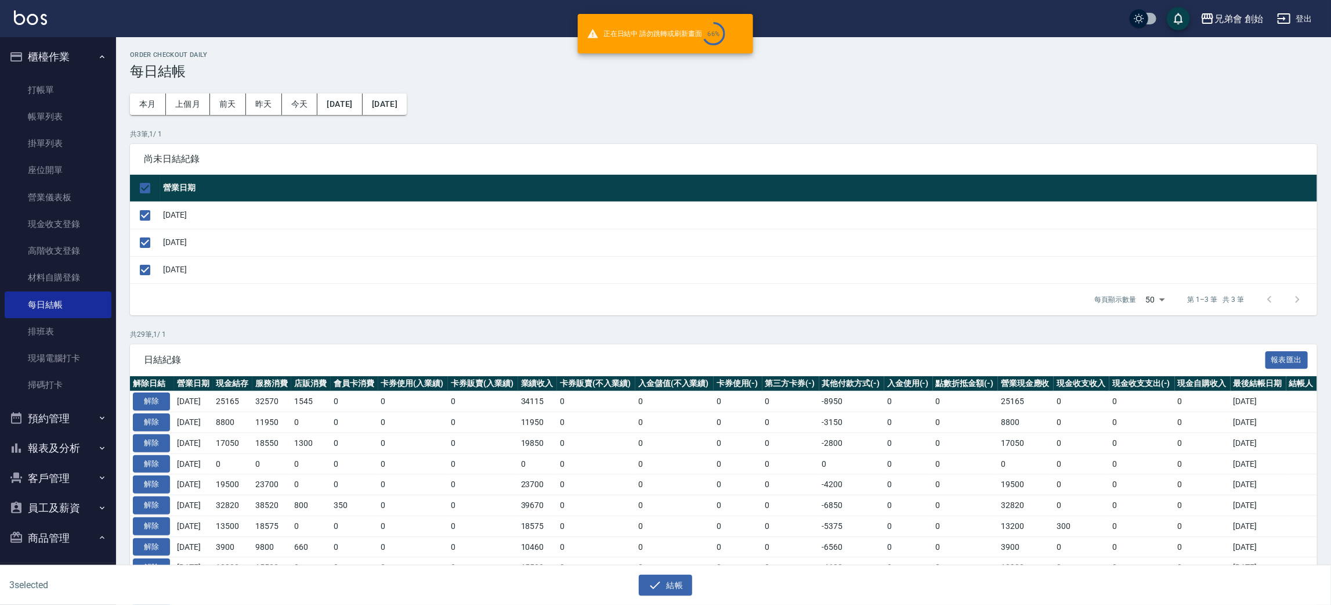  Describe the element at coordinates (1116, 299) in the screenshot. I see `p: 每頁顯示數量` at that location.